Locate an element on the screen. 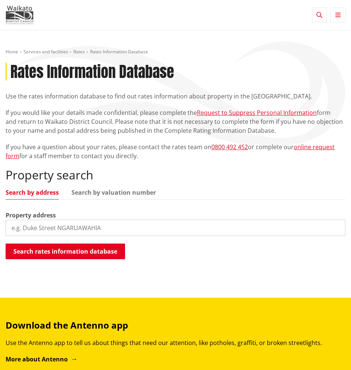  label: Property address is located at coordinates (31, 215).